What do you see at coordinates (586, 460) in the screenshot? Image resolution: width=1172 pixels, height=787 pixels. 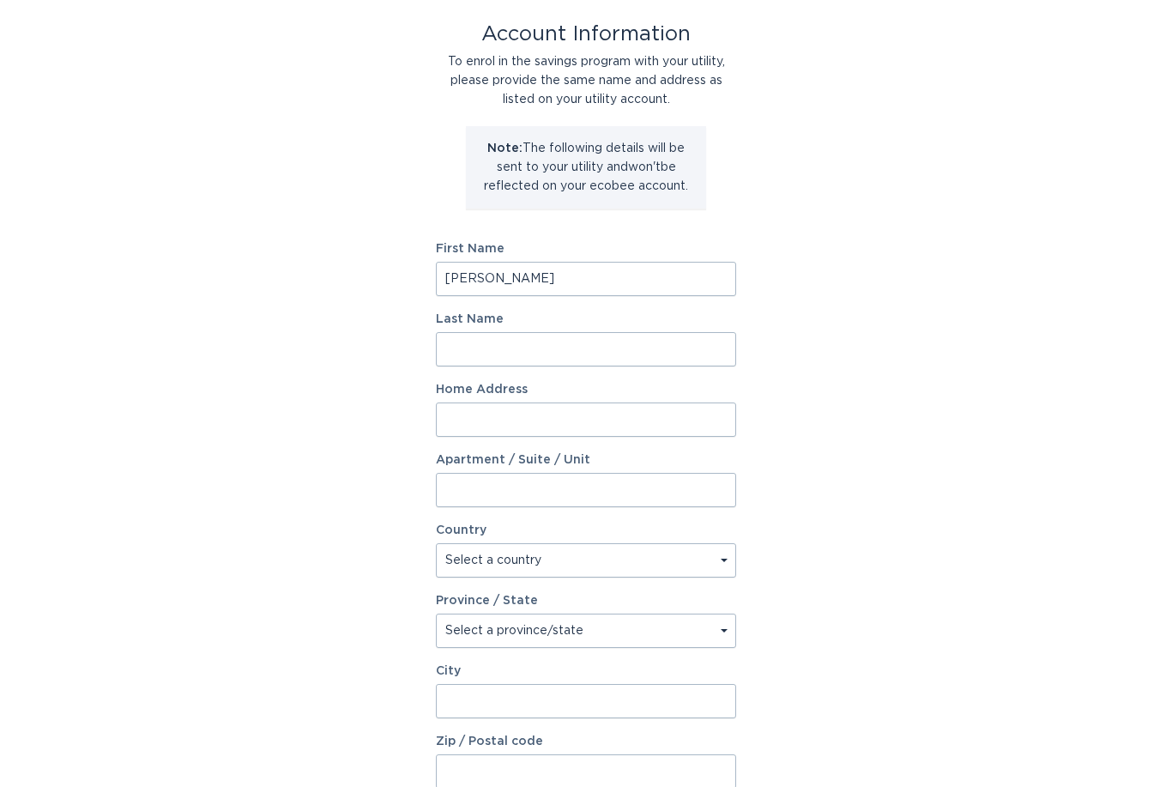 I see `label: Apartment / Suite / Unit` at bounding box center [586, 460].